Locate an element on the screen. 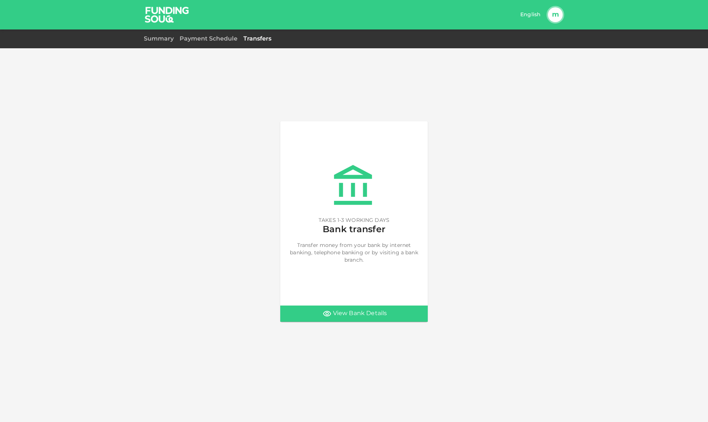 The width and height of the screenshot is (708, 422). span: View Bank Details is located at coordinates (360, 314).